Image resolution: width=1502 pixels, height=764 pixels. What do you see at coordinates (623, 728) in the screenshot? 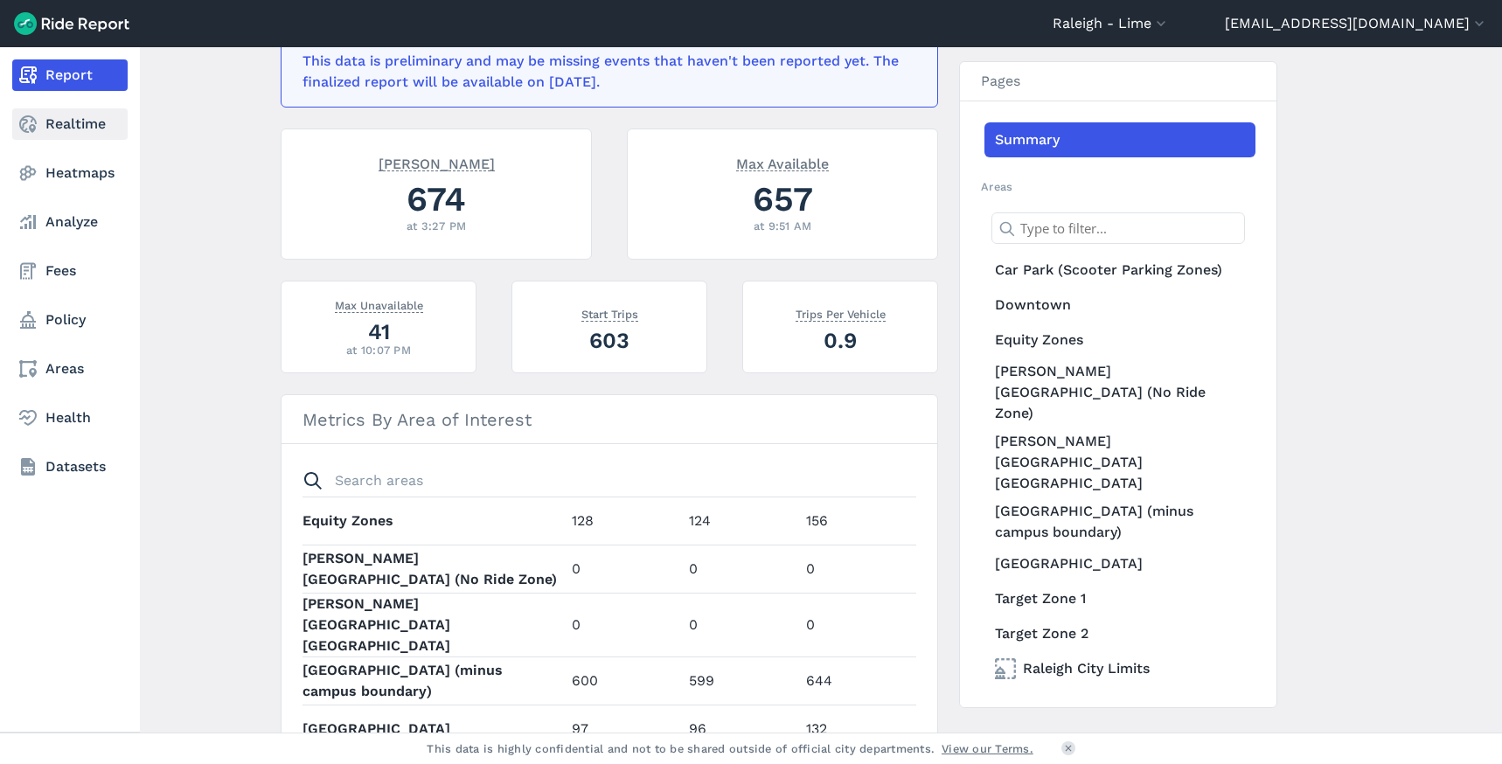
I see `td: 97` at bounding box center [623, 728].